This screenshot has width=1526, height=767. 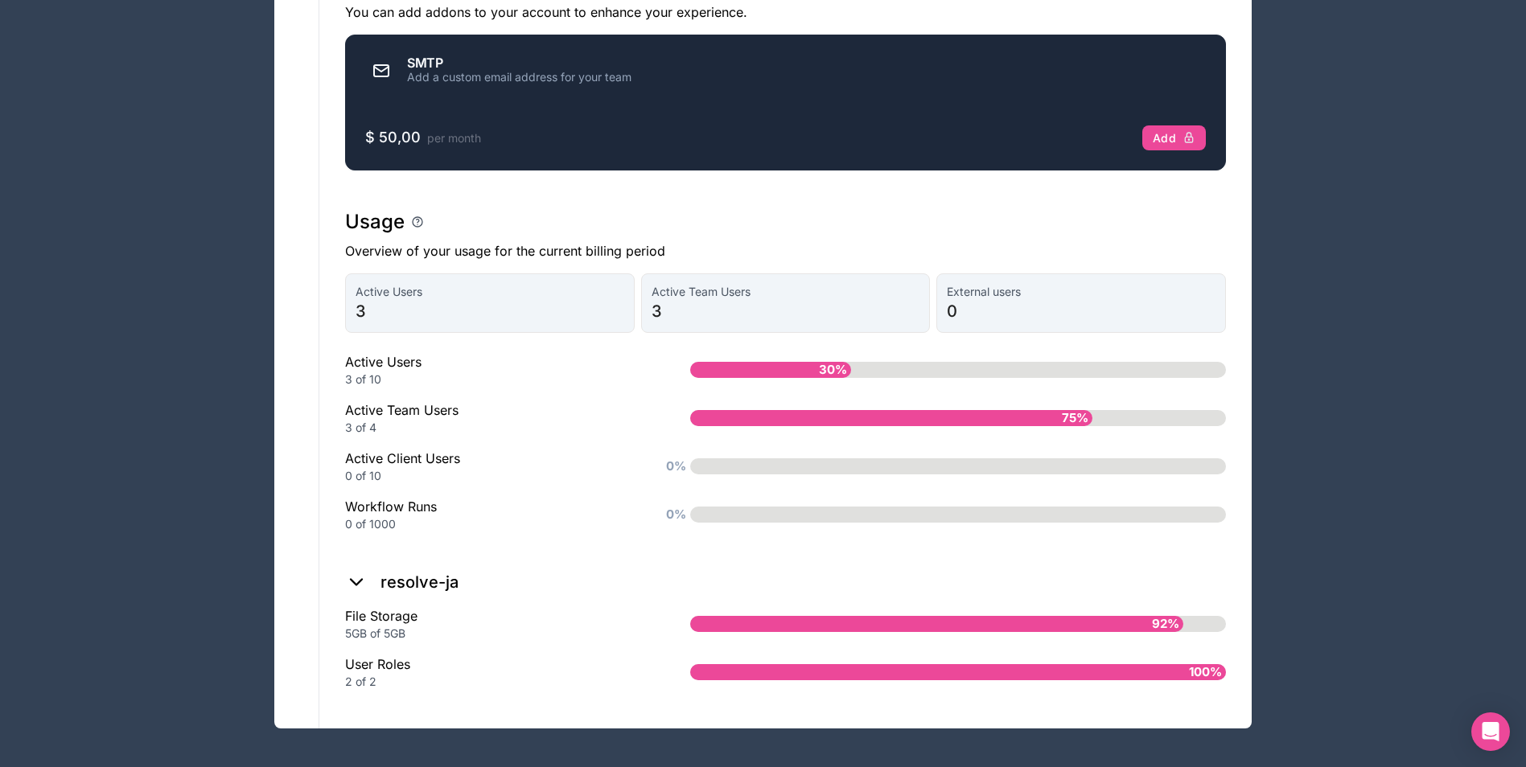 I want to click on span: per month, so click(x=454, y=138).